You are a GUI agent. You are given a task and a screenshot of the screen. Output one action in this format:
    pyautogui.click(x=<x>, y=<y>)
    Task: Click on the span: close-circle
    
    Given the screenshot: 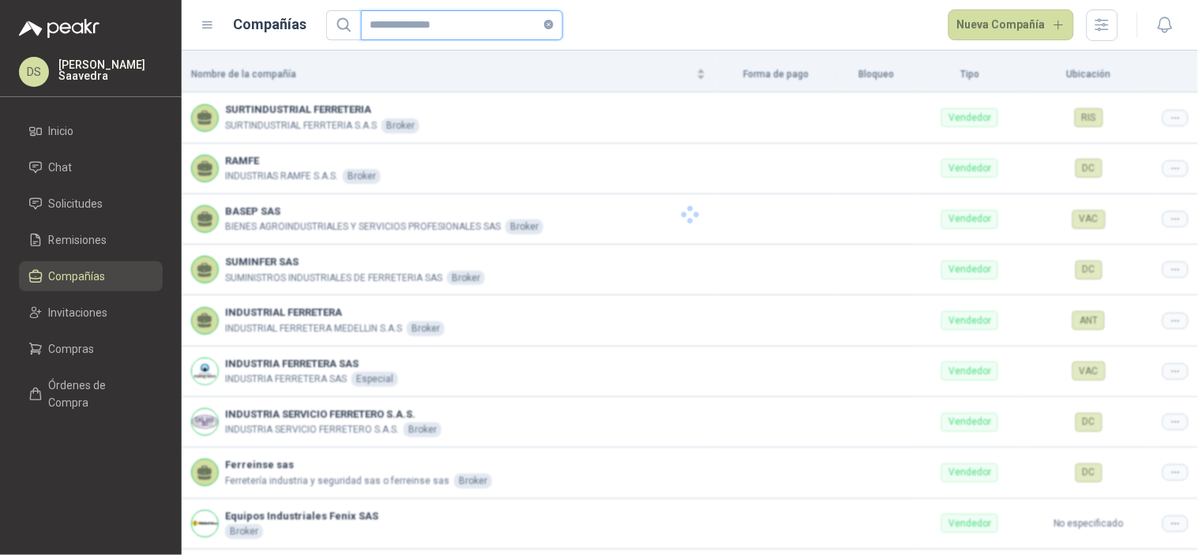 What is the action you would take?
    pyautogui.click(x=549, y=24)
    